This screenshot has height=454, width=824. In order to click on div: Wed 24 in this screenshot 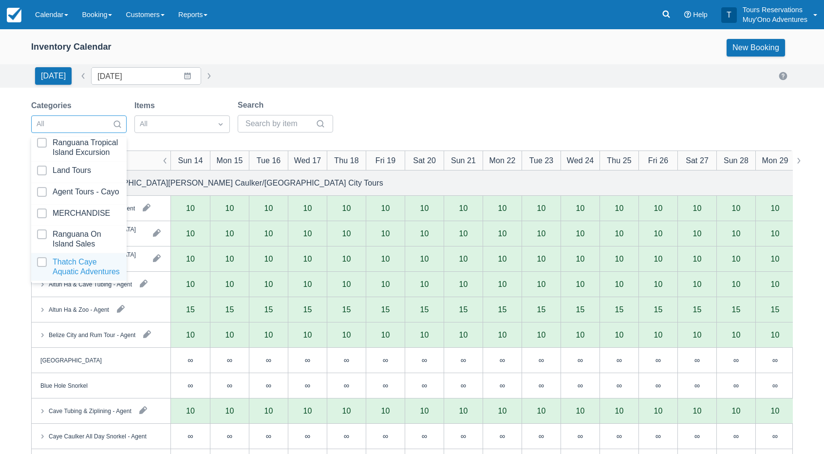, I will do `click(580, 160)`.